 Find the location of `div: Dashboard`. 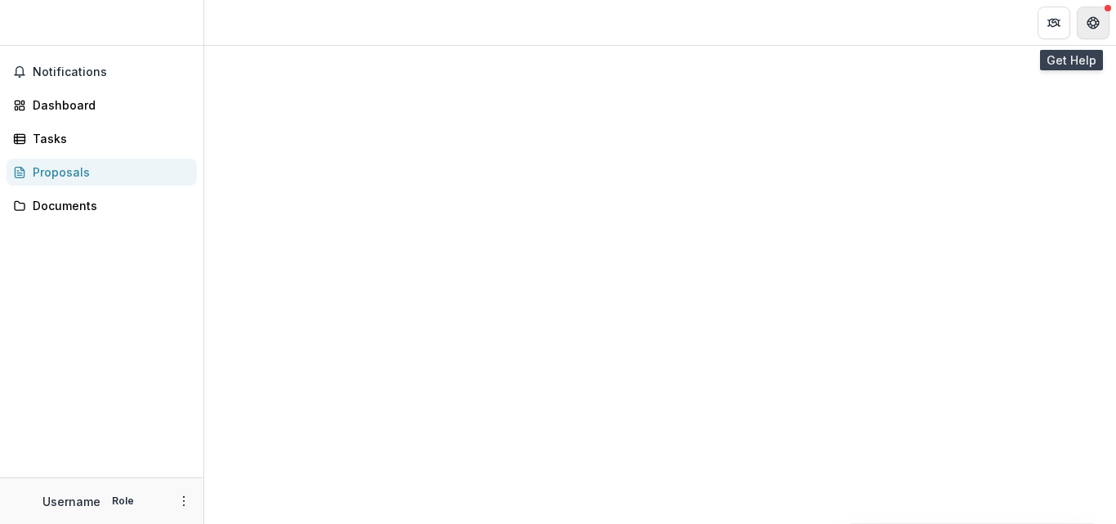

div: Dashboard is located at coordinates (108, 105).